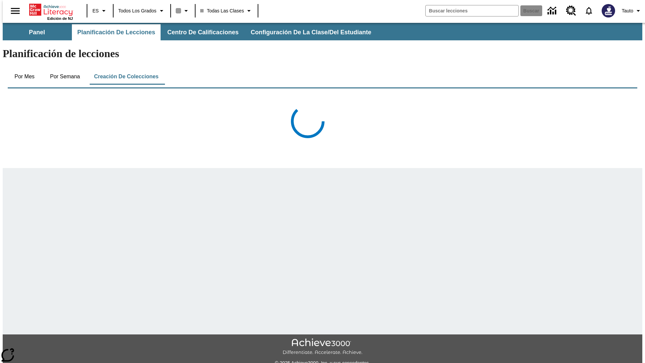 The width and height of the screenshot is (645, 363). Describe the element at coordinates (472, 11) in the screenshot. I see `input: Buscar campo` at that location.